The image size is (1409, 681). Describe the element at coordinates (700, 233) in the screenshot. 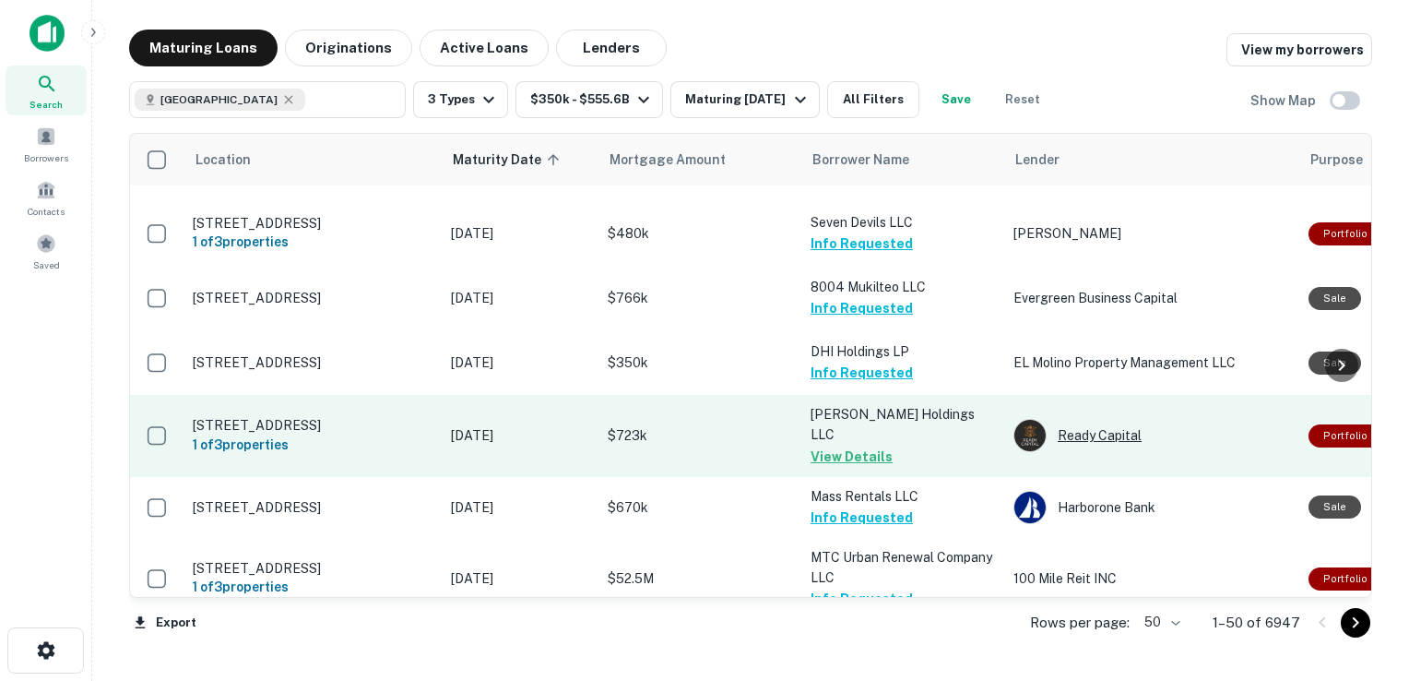

I see `p: $480k` at that location.